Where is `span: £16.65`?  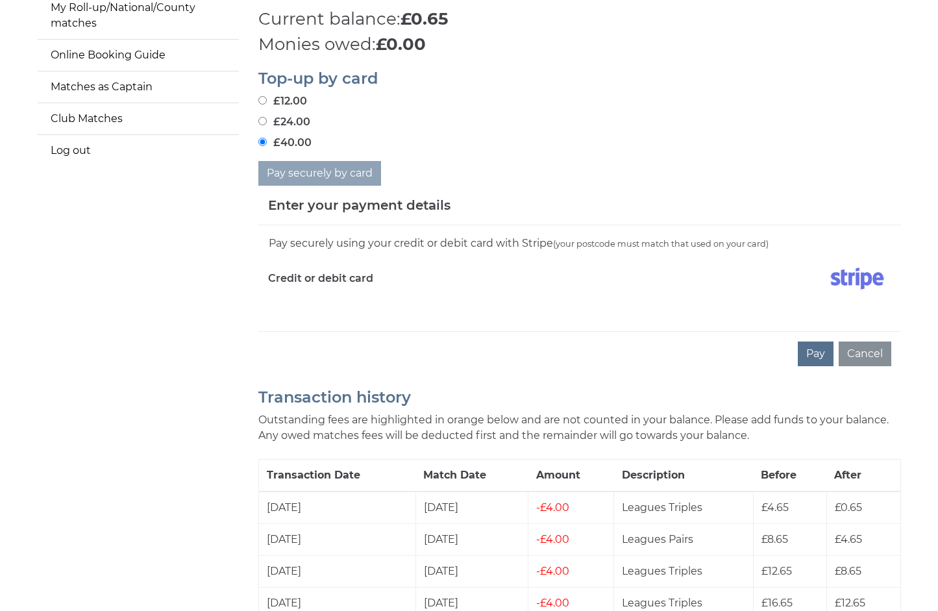
span: £16.65 is located at coordinates (777, 603).